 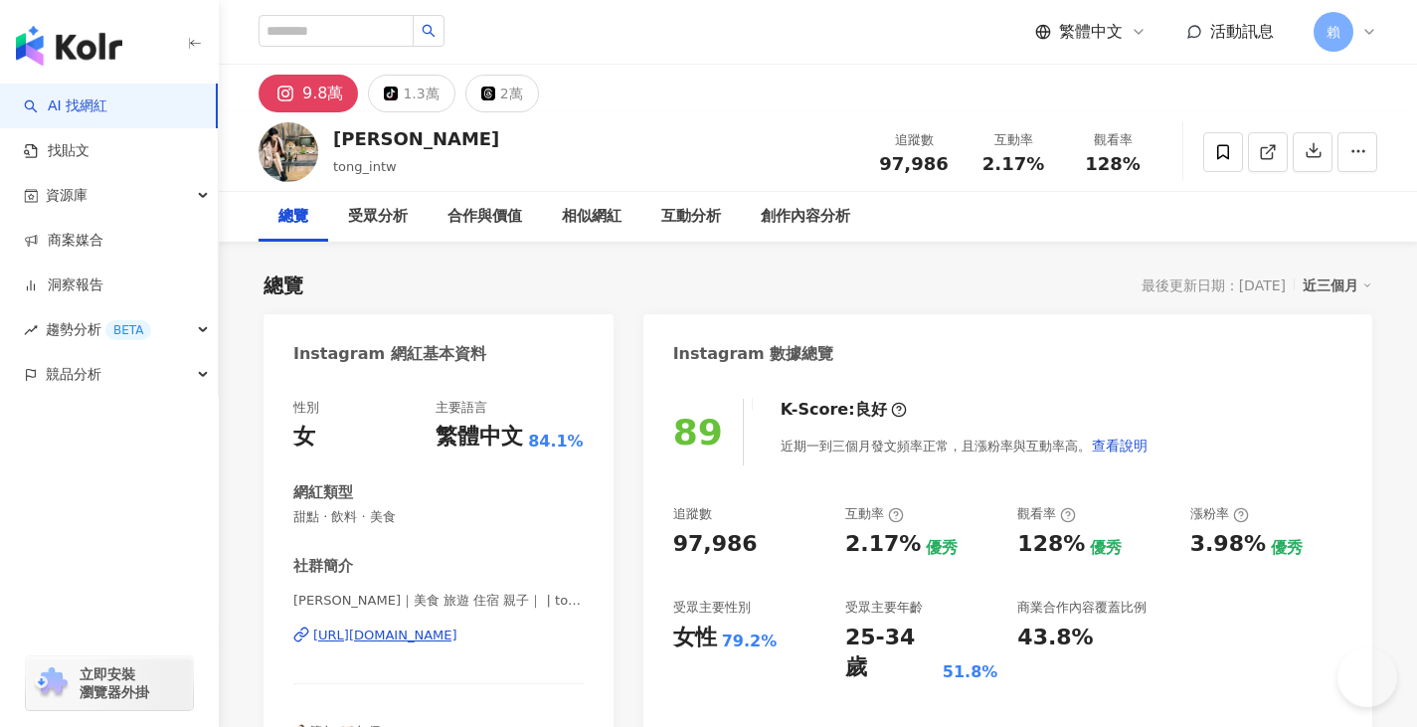 I want to click on div: 43.8%, so click(x=1055, y=638).